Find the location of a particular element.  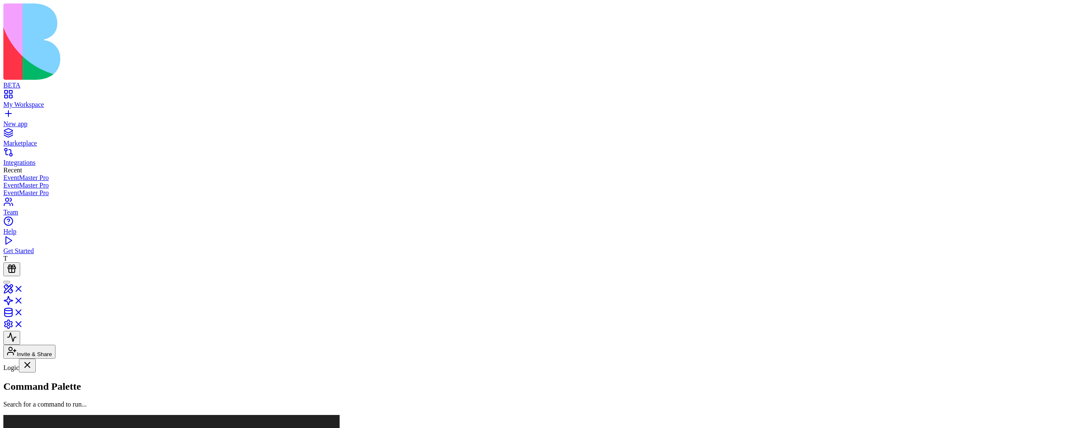

p: Search for a command to run... is located at coordinates (538, 404).